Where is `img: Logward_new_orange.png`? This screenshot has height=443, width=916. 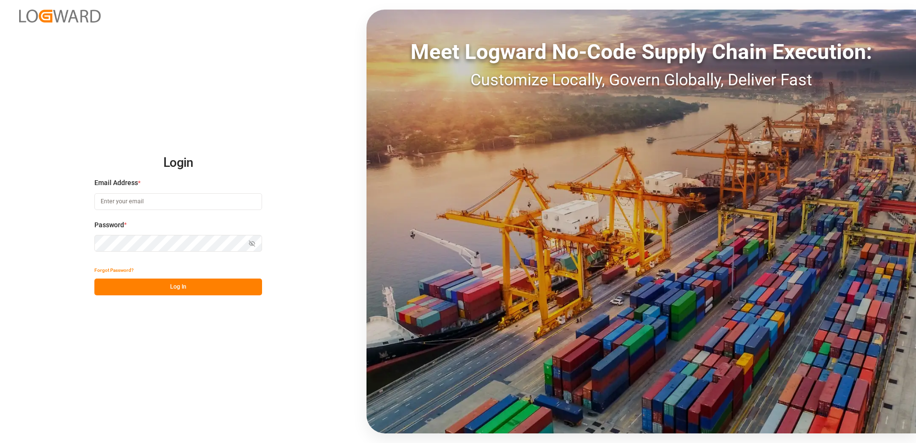 img: Logward_new_orange.png is located at coordinates (60, 16).